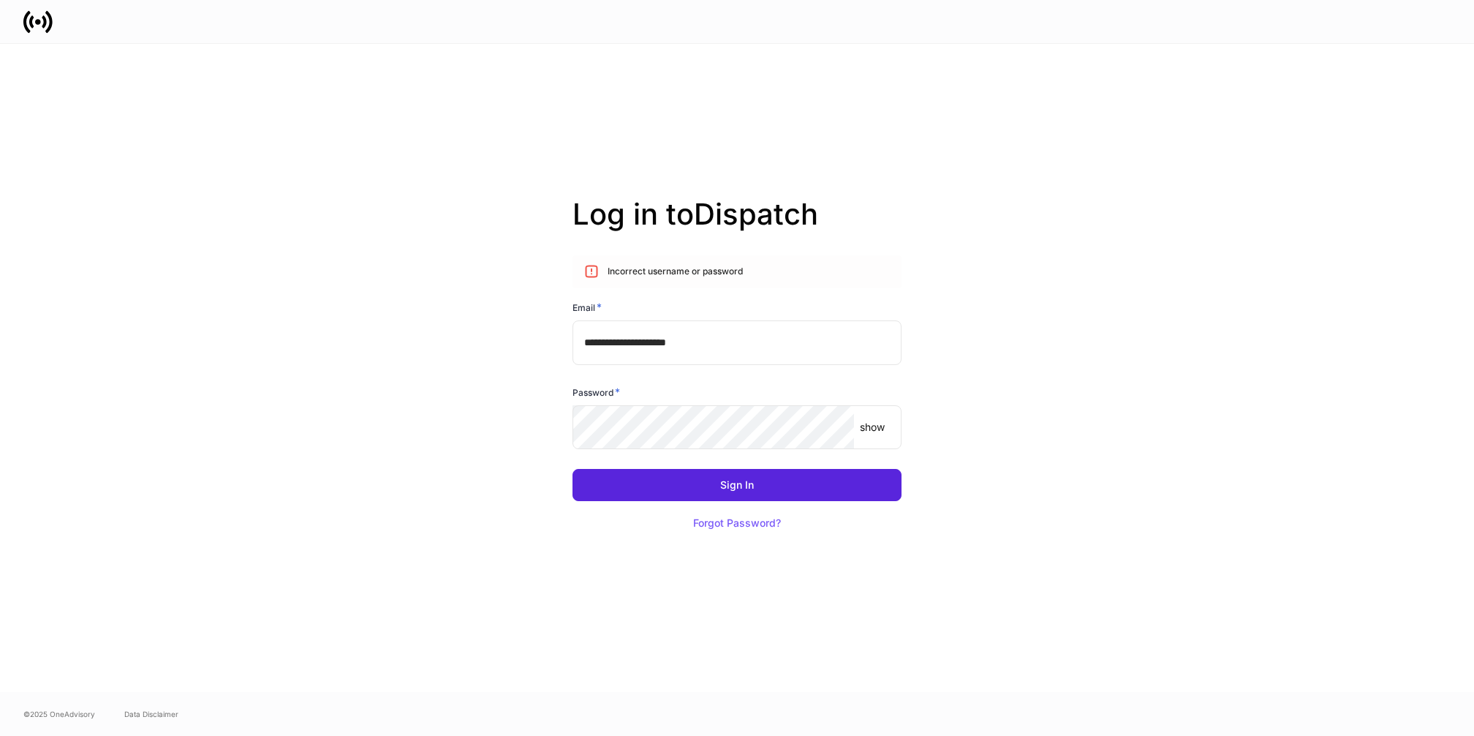  What do you see at coordinates (587, 307) in the screenshot?
I see `h6: Email` at bounding box center [587, 307].